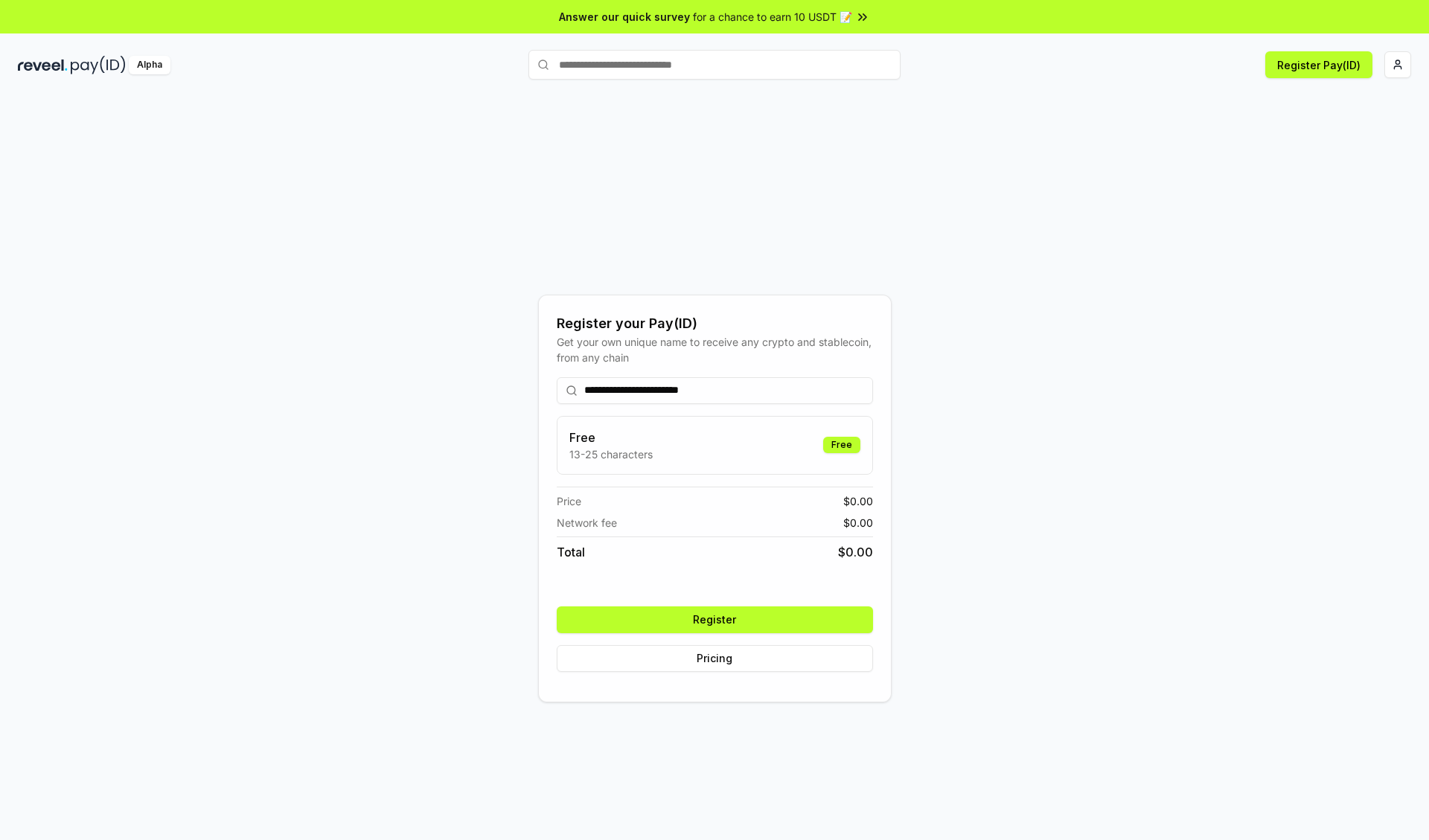 This screenshot has width=1429, height=840. I want to click on div: Free, so click(842, 445).